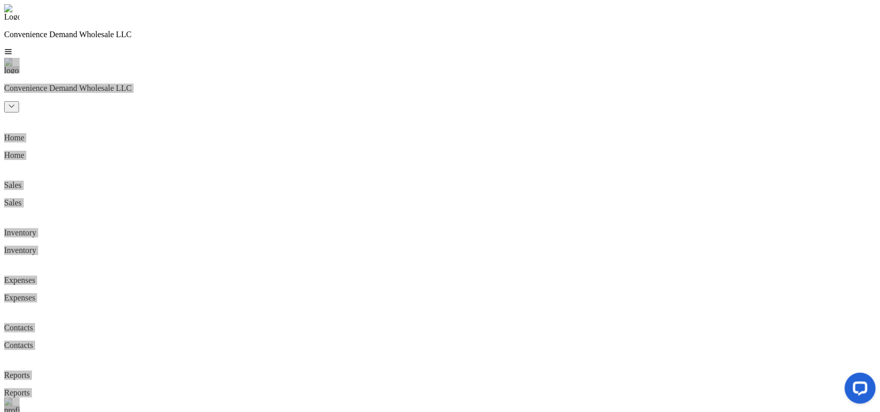 The height and width of the screenshot is (412, 880). I want to click on img: logo, so click(12, 66).